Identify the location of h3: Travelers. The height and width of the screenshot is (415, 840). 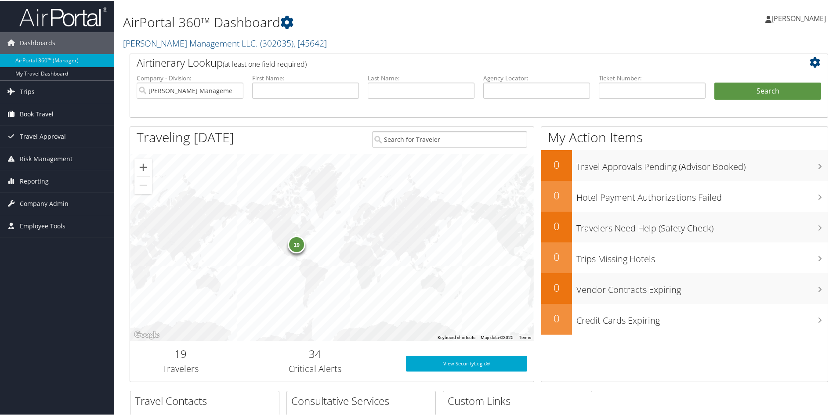
(181, 368).